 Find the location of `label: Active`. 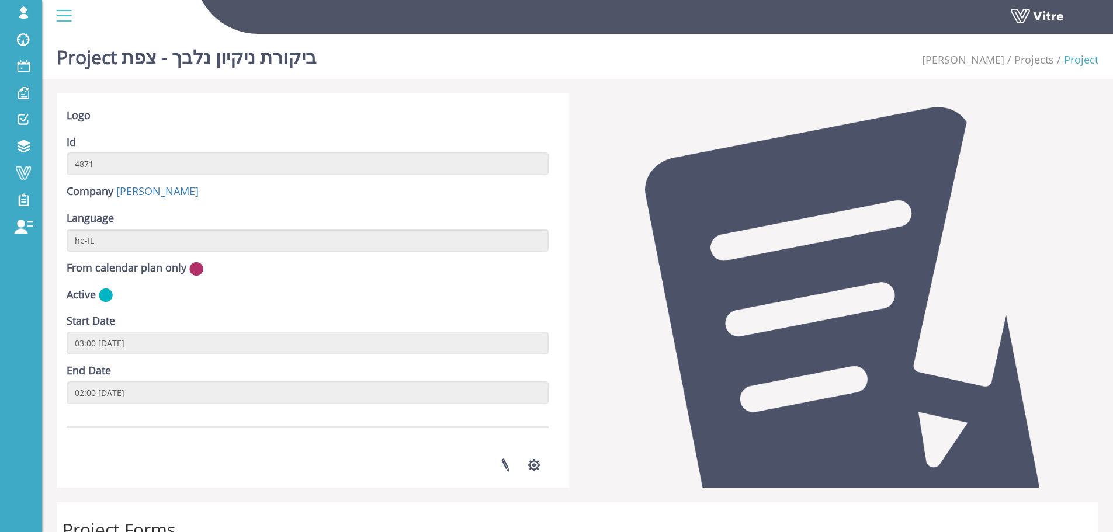

label: Active is located at coordinates (81, 295).